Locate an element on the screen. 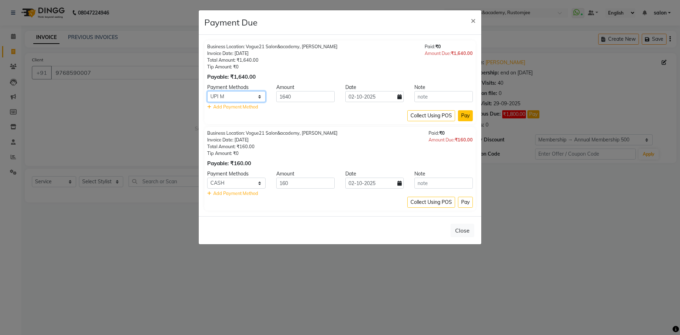  span: ₹1,640.00 is located at coordinates (462, 53).